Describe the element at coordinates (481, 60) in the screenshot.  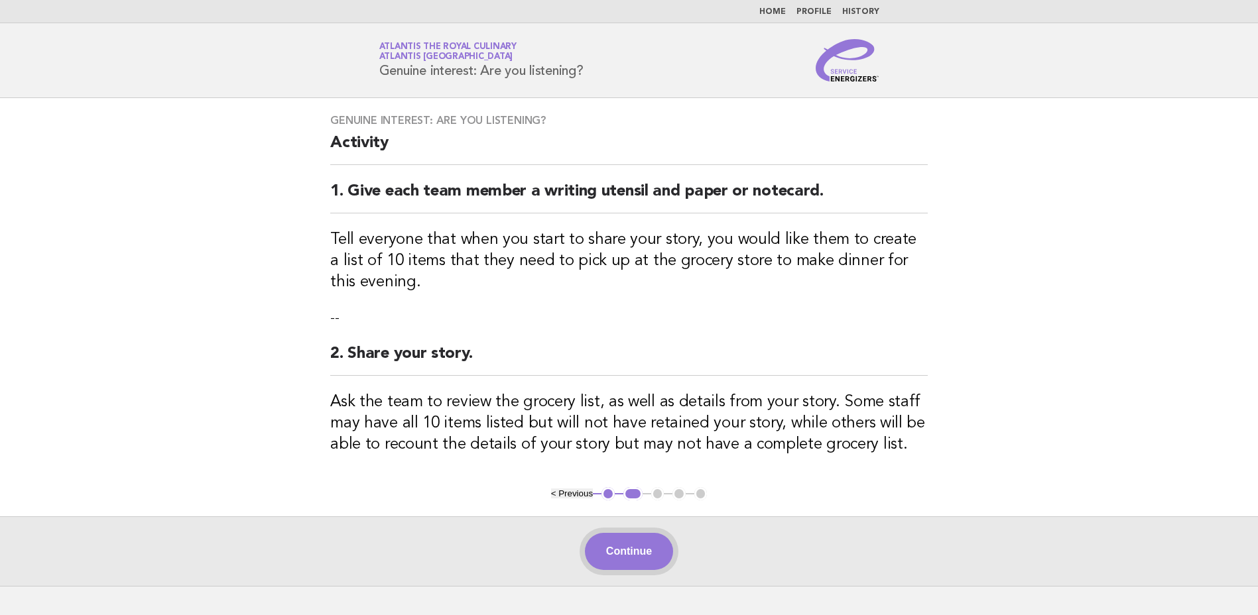
I see `h1: Genuine interest: Are you listening?` at that location.